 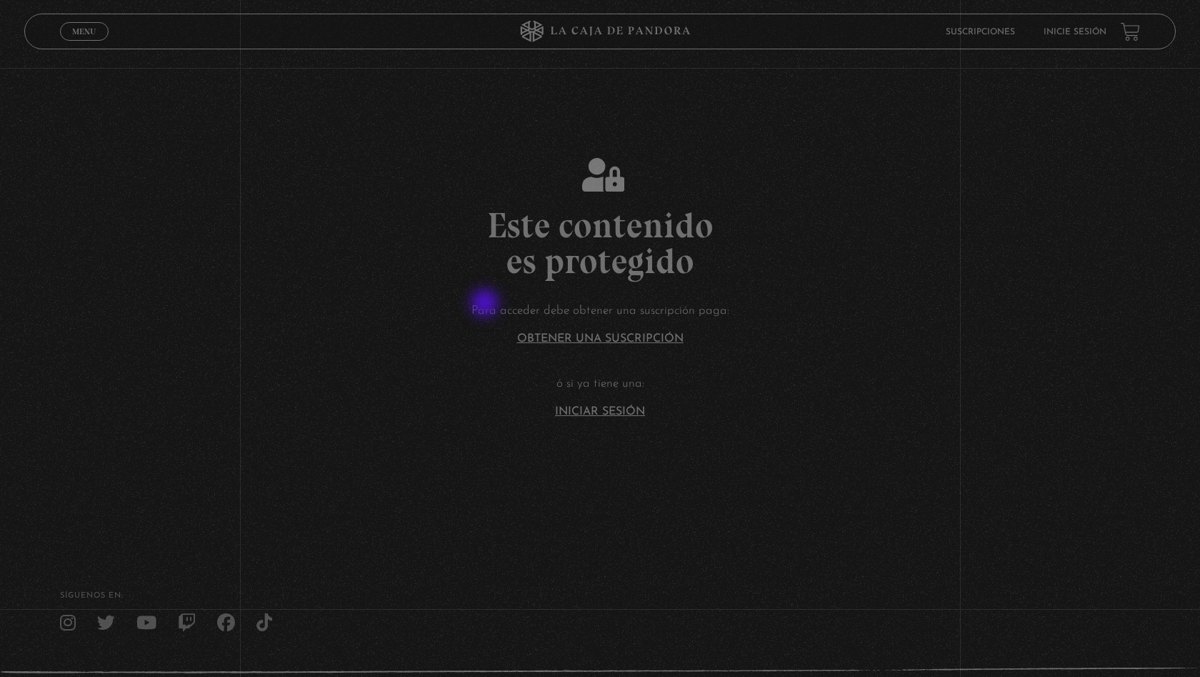 I want to click on a: View your shopping cart, so click(x=1130, y=31).